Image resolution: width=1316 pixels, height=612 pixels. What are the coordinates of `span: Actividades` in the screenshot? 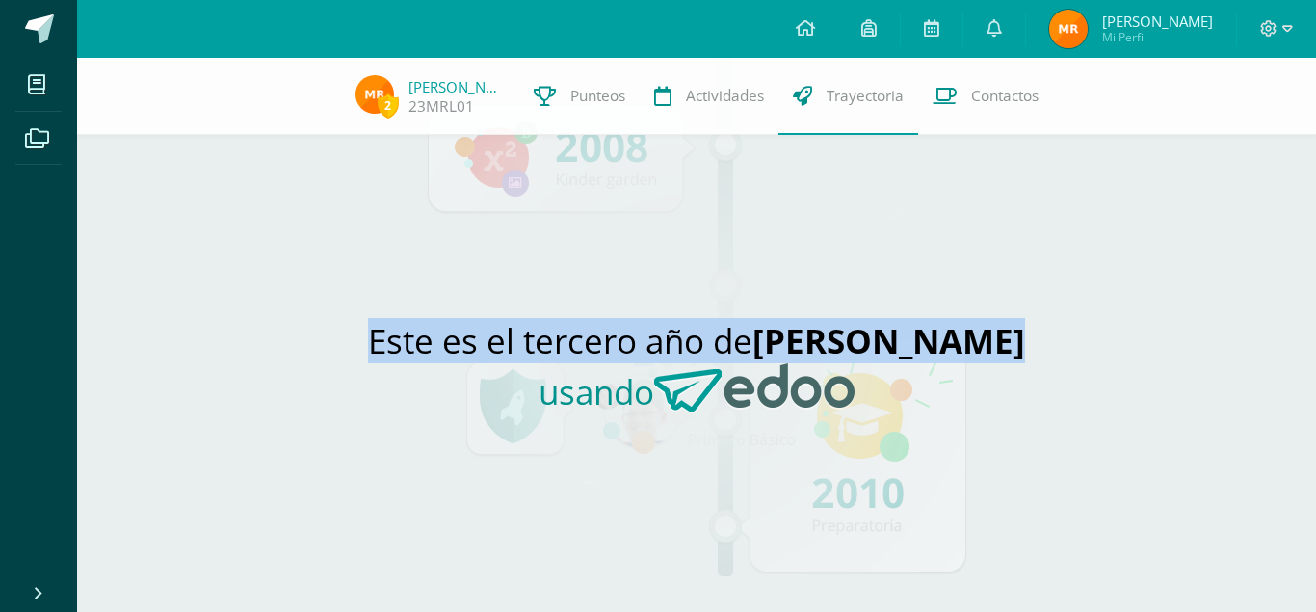 It's located at (724, 95).